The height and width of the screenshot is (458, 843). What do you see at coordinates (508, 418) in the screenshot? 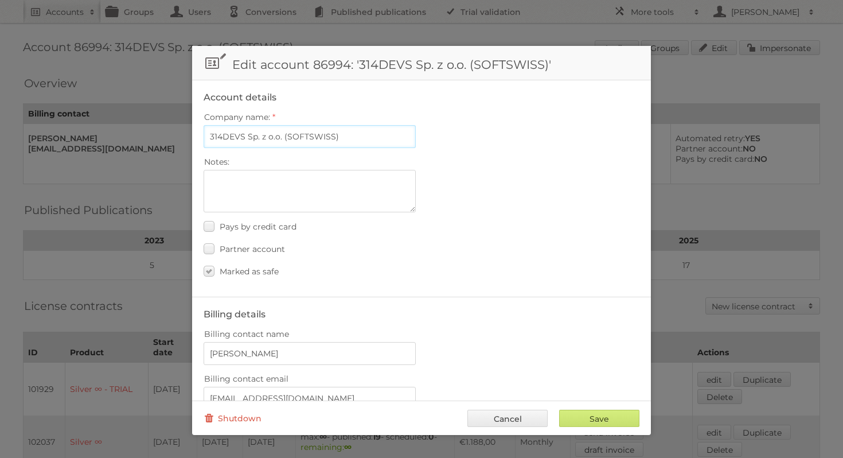
I see `a: Cancel` at bounding box center [508, 418].